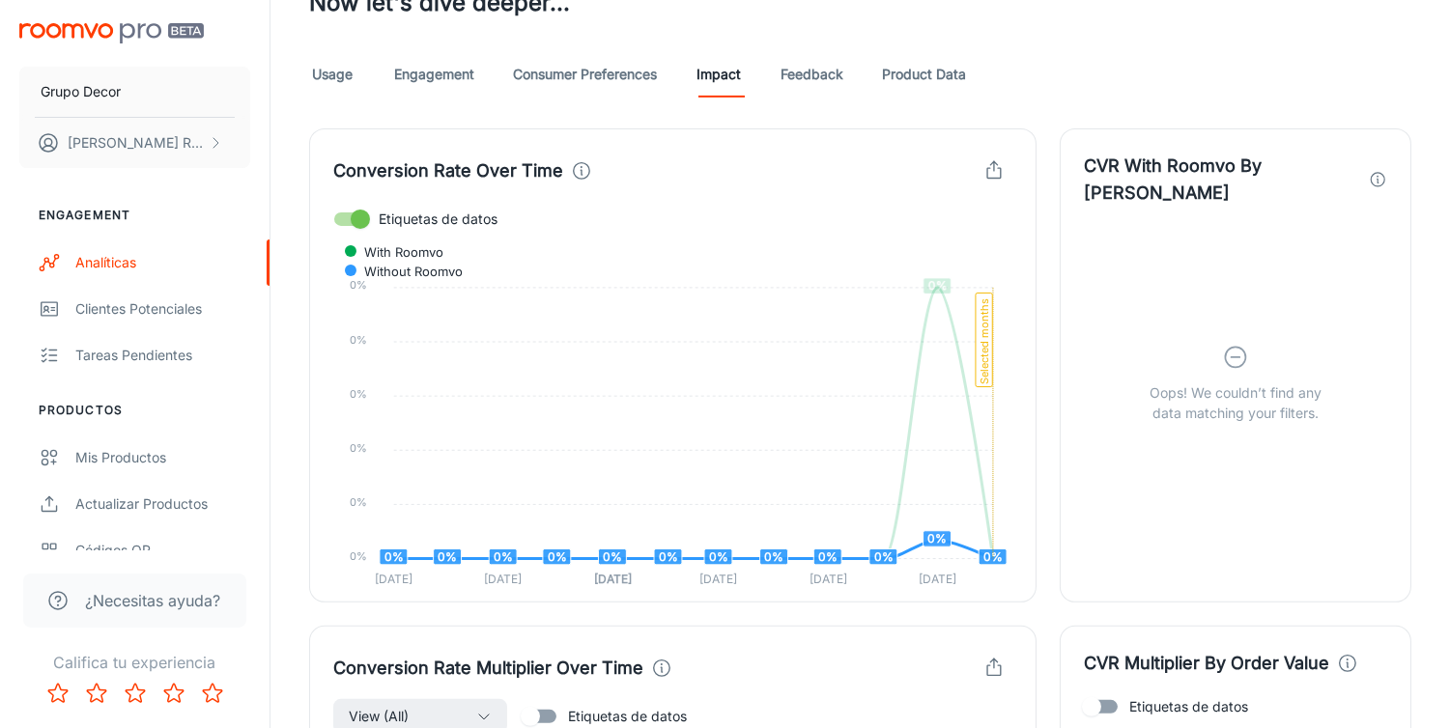 The image size is (1450, 728). Describe the element at coordinates (97, 694) in the screenshot. I see `button: Rate 2 star` at that location.